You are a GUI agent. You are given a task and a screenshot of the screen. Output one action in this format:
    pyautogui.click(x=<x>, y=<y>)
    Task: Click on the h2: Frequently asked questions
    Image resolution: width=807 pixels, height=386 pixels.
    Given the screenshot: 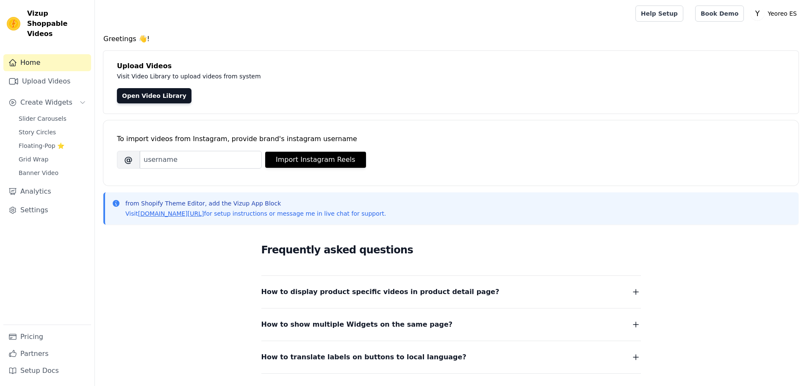 What is the action you would take?
    pyautogui.click(x=451, y=250)
    